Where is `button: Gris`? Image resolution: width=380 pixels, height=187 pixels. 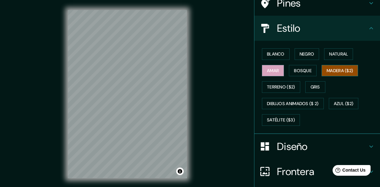
button: Gris is located at coordinates (316, 87).